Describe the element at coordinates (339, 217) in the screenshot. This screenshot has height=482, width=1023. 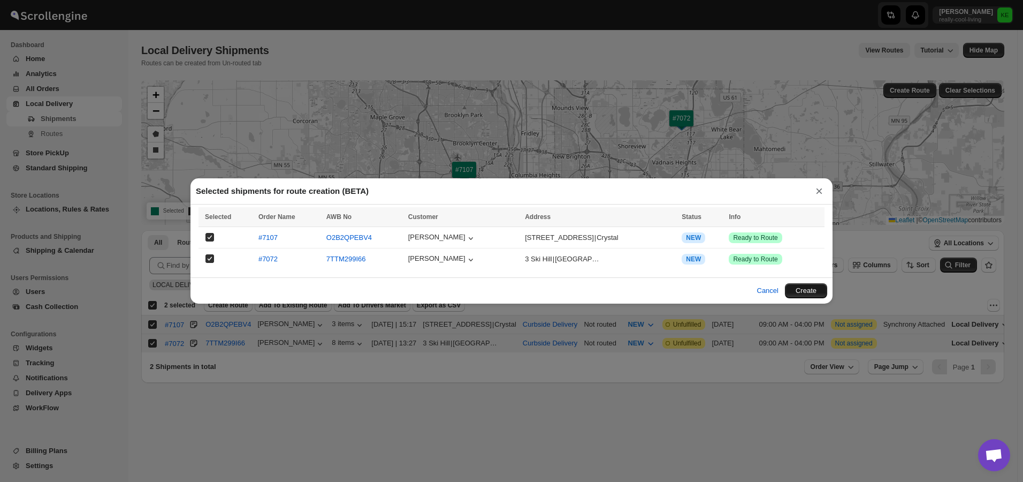
I see `span: AWB No` at that location.